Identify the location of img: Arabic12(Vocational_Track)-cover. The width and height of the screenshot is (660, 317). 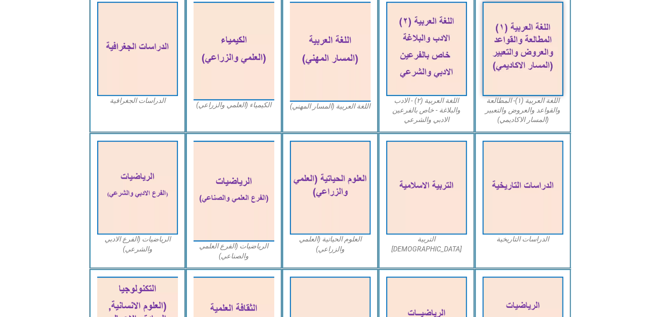
(330, 52).